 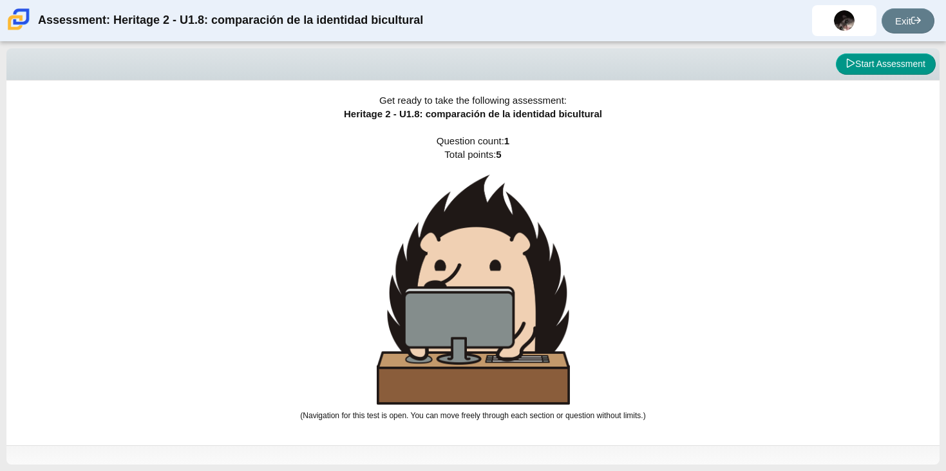 What do you see at coordinates (19, 29) in the screenshot?
I see `a: Carmen School of Science & Technology` at bounding box center [19, 29].